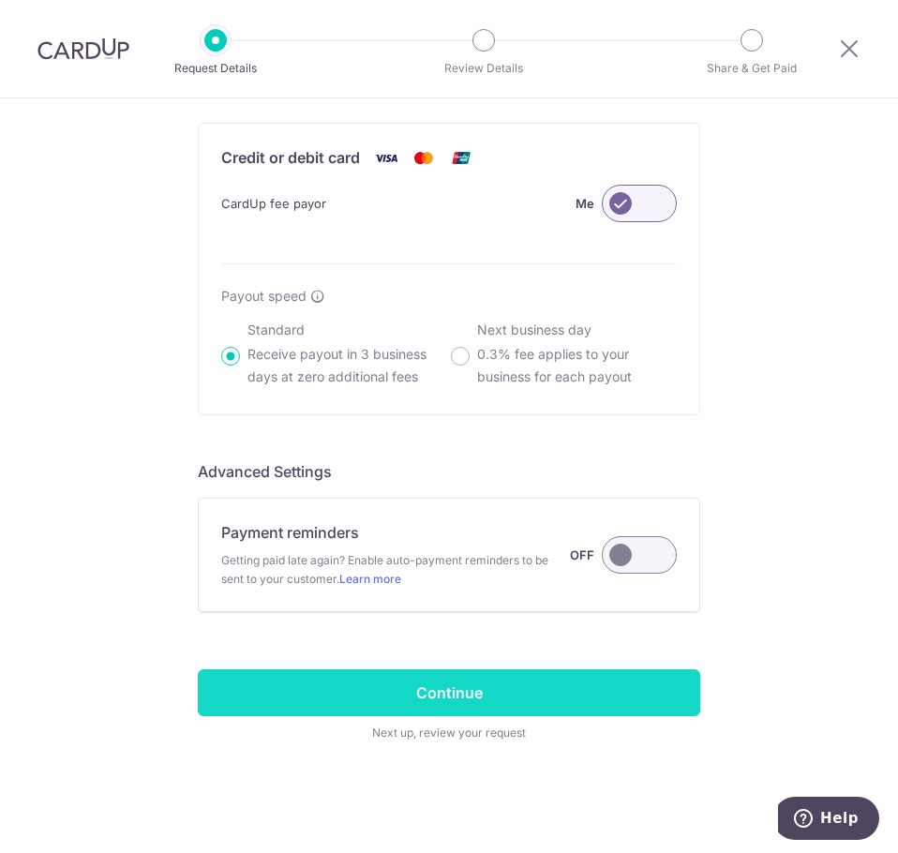 This screenshot has width=898, height=853. I want to click on a: Learn more, so click(370, 578).